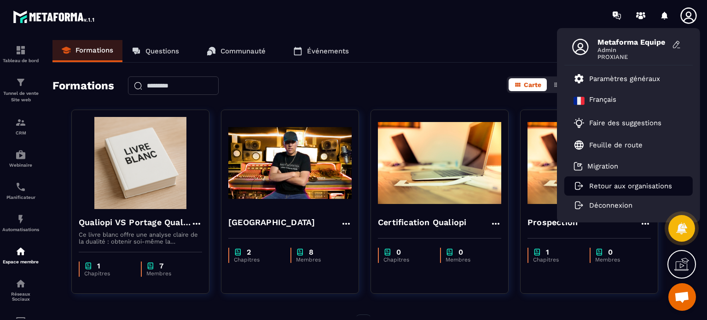 The width and height of the screenshot is (707, 320). What do you see at coordinates (632, 57) in the screenshot?
I see `span: PROXIANE` at bounding box center [632, 57].